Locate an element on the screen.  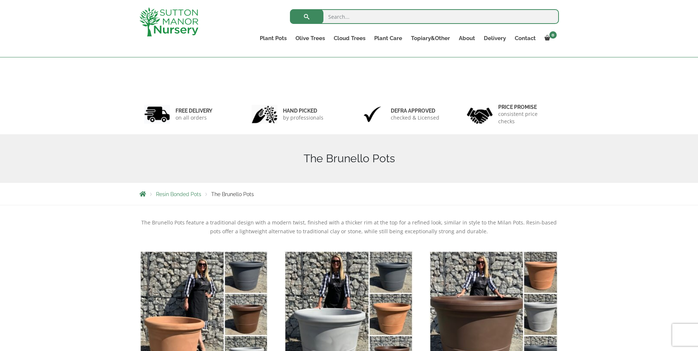
img: 1.jpg is located at coordinates (157, 114).